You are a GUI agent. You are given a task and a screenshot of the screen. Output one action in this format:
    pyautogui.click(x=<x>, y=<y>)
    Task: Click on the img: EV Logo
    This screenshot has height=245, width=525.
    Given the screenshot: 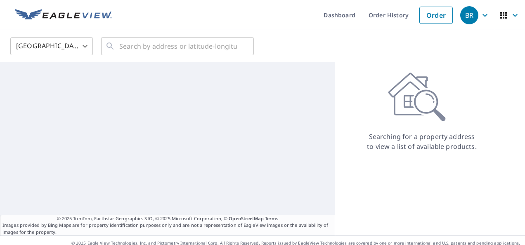 What is the action you would take?
    pyautogui.click(x=64, y=15)
    